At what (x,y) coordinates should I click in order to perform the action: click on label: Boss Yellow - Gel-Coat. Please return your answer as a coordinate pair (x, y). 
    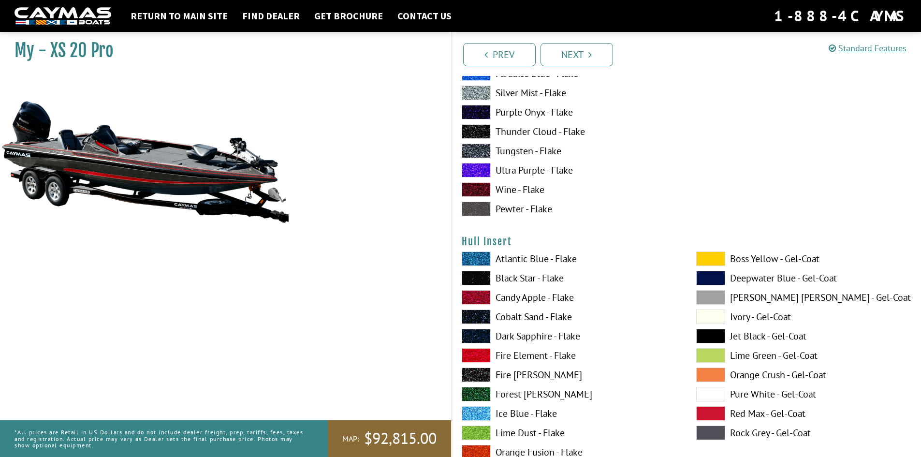
    Looking at the image, I should click on (804, 259).